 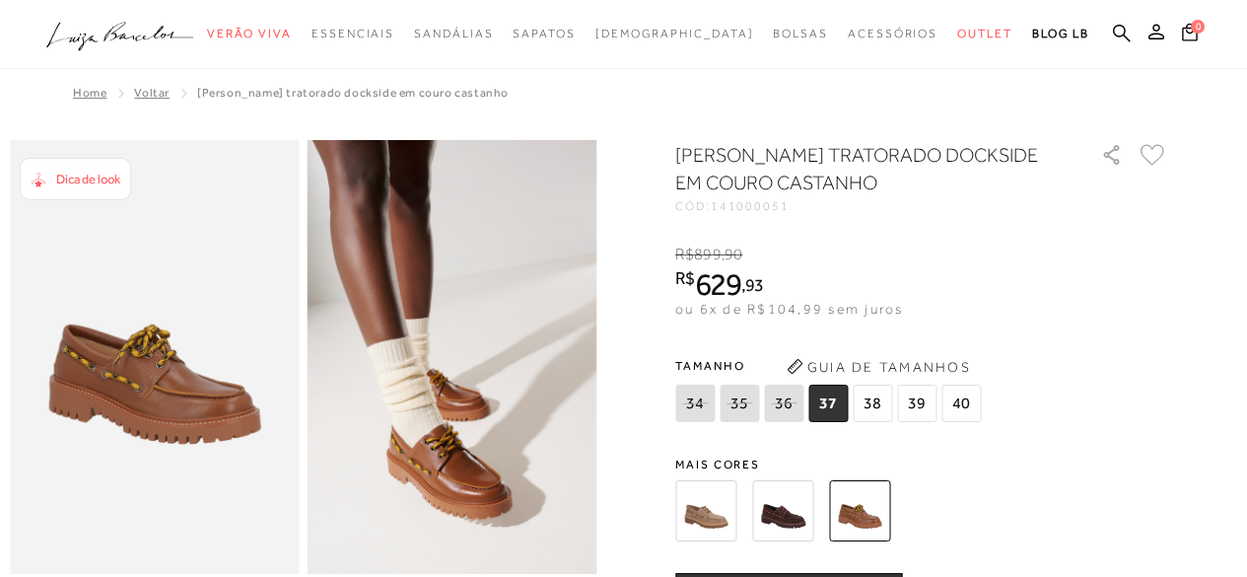 I want to click on span: 38, so click(x=873, y=403).